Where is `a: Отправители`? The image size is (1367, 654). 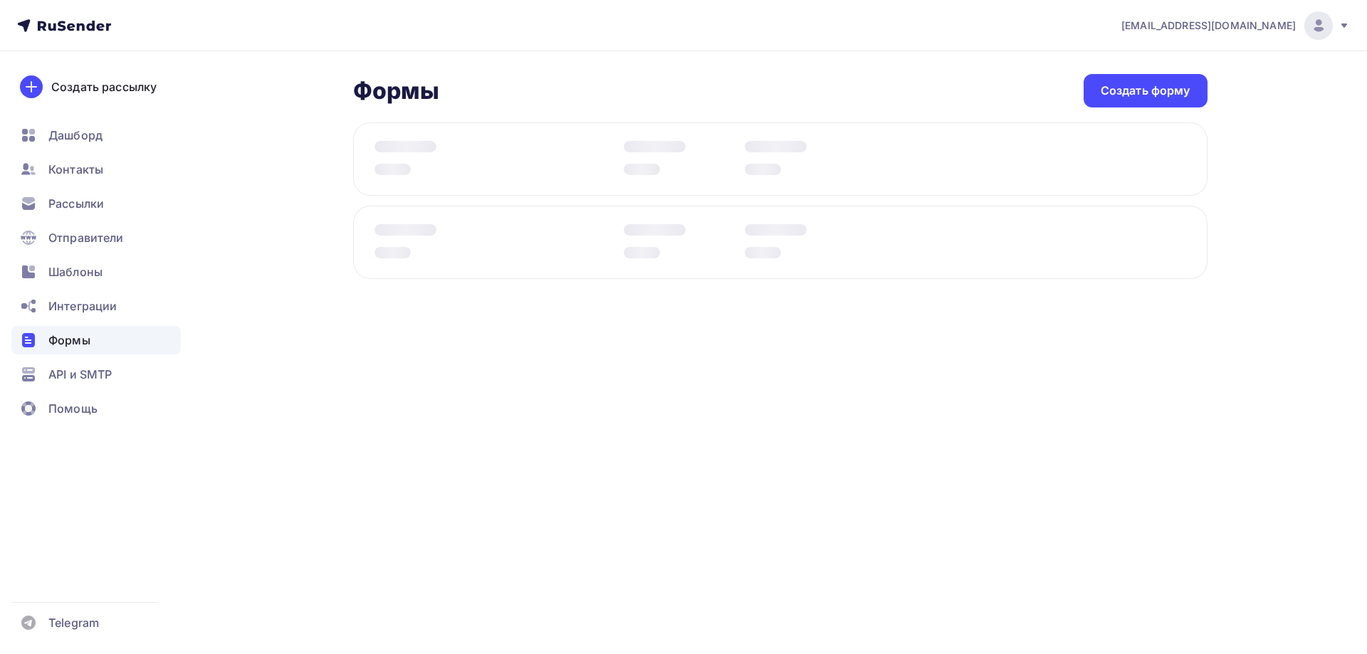
a: Отправители is located at coordinates (96, 238).